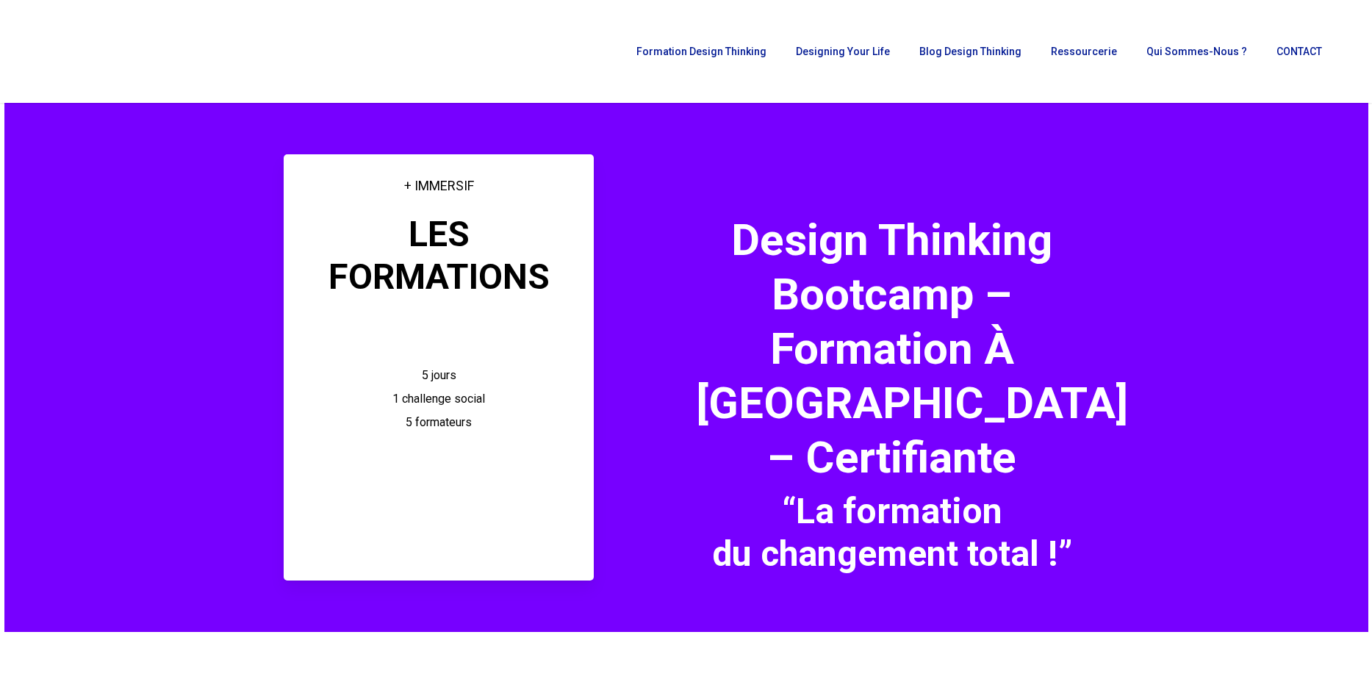  I want to click on img: French Future Academy, so click(98, 51).